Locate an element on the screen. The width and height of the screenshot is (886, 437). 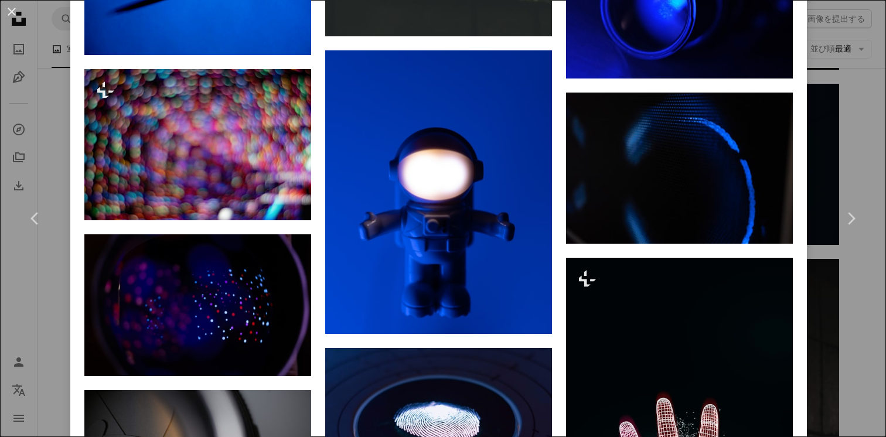
a: 暗い背景に対して青い光が輝きます。 is located at coordinates (679, 168).